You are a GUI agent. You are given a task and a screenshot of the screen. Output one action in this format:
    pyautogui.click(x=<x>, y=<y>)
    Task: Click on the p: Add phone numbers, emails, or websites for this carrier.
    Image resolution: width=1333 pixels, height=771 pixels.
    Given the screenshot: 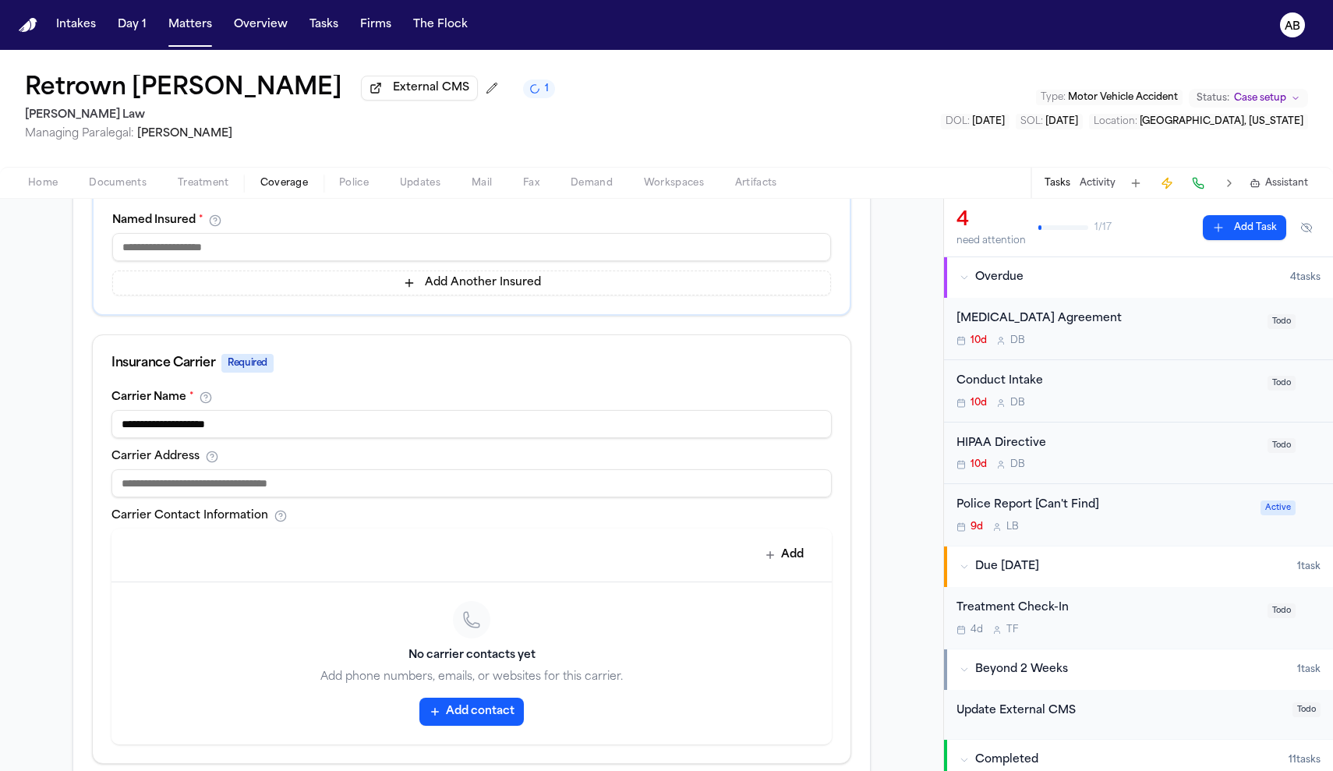 What is the action you would take?
    pyautogui.click(x=471, y=677)
    